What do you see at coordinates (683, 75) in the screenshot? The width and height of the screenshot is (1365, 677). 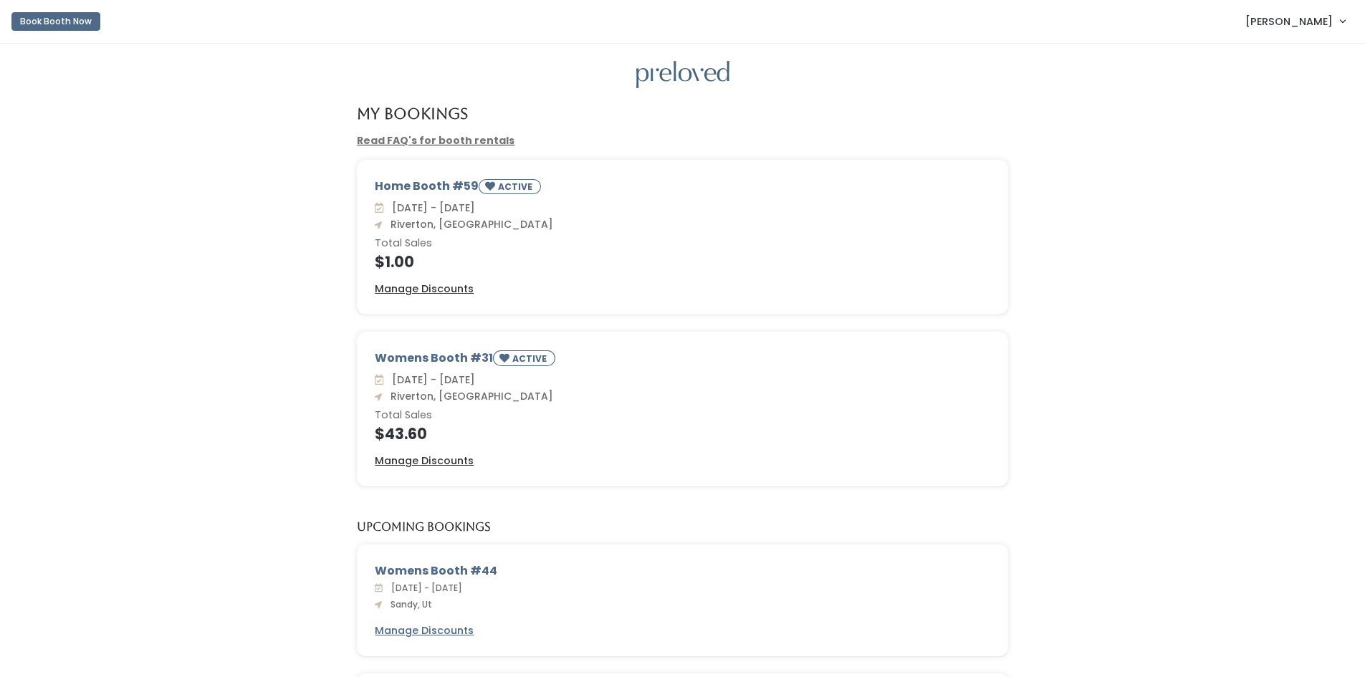 I see `img: preloved logo` at bounding box center [683, 75].